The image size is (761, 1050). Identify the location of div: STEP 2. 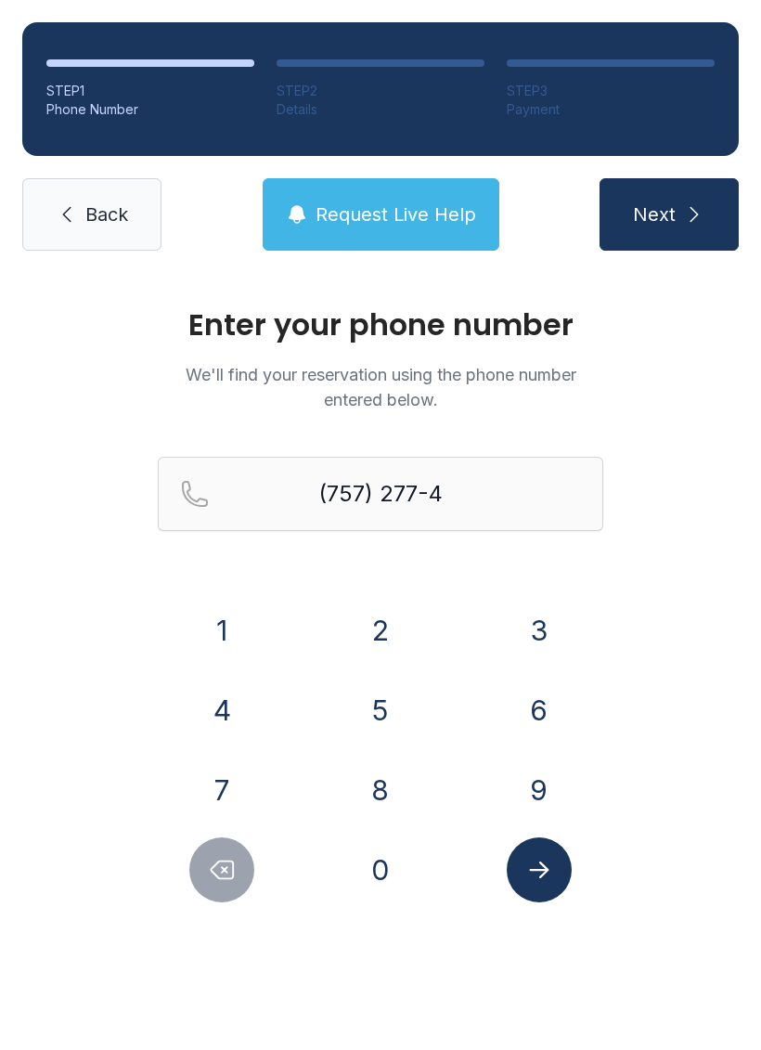
(381, 91).